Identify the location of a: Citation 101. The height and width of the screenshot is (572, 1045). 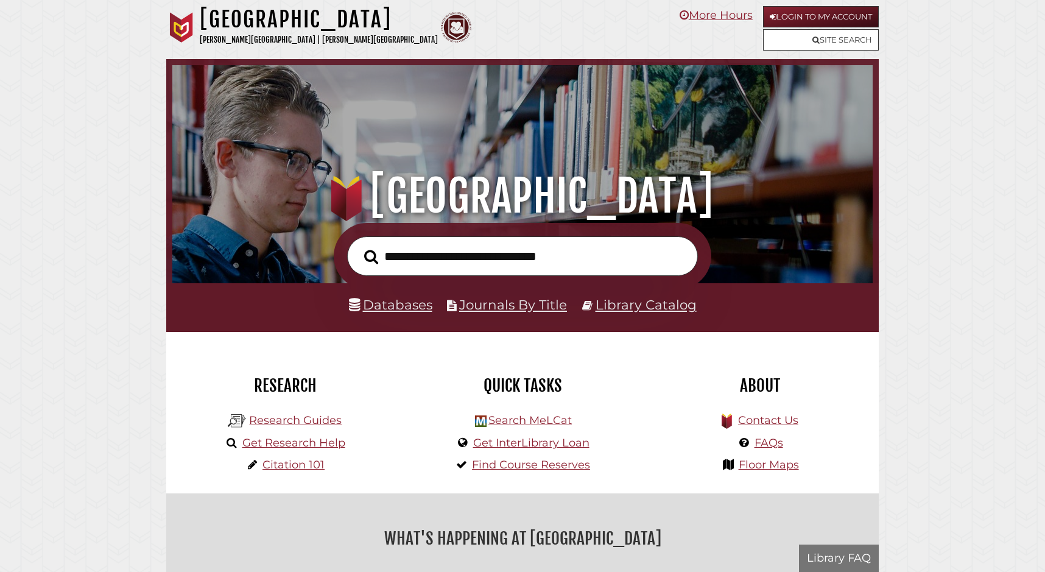
(294, 465).